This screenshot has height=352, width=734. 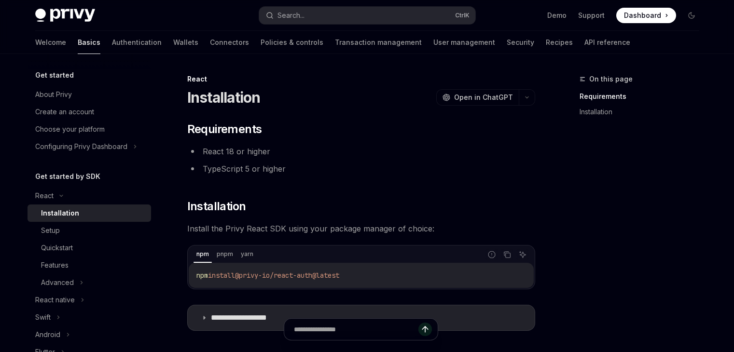 I want to click on div: Swift, so click(x=43, y=318).